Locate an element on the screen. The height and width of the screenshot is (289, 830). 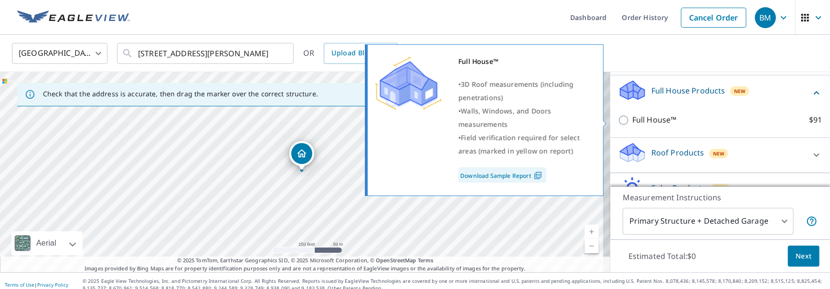
div: Solar ProductsNew is located at coordinates (720, 191).